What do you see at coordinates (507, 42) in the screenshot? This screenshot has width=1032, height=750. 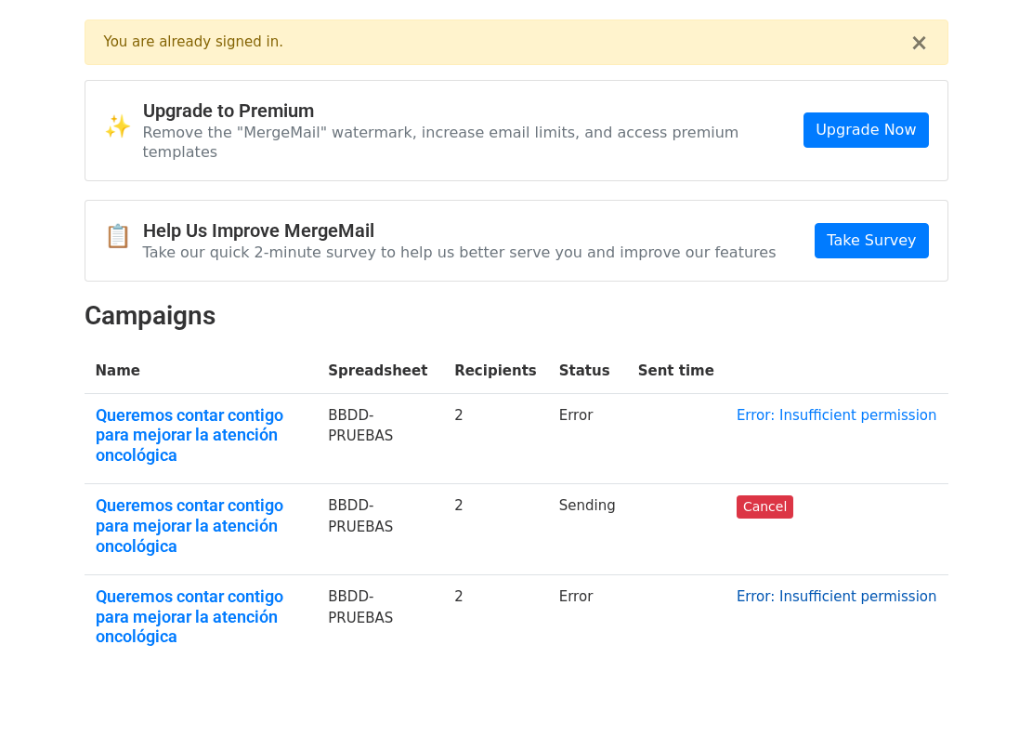 I see `div: You are already signed in.` at bounding box center [507, 42].